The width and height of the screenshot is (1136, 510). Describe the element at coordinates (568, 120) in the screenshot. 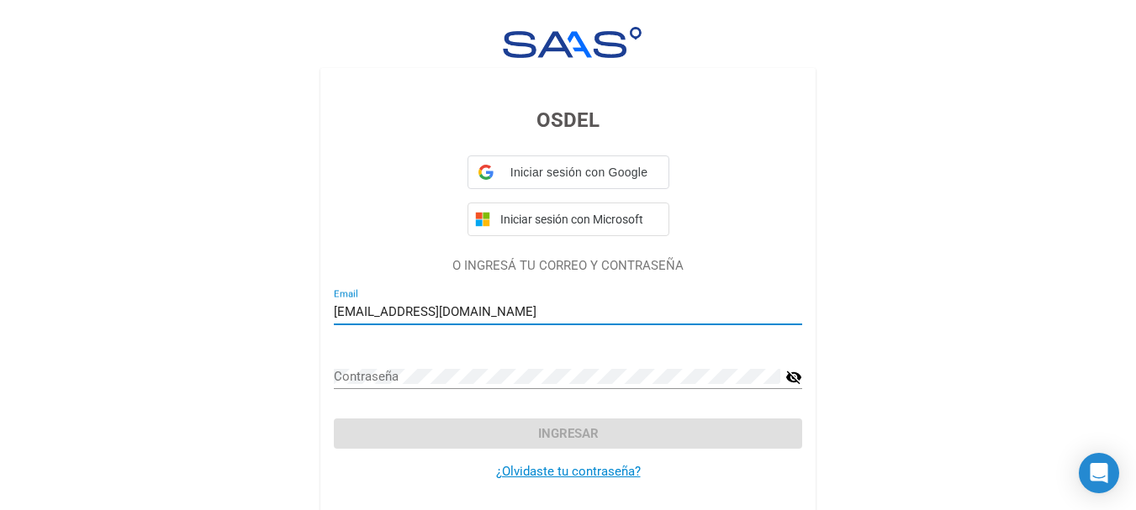

I see `h3: OSDEL` at that location.